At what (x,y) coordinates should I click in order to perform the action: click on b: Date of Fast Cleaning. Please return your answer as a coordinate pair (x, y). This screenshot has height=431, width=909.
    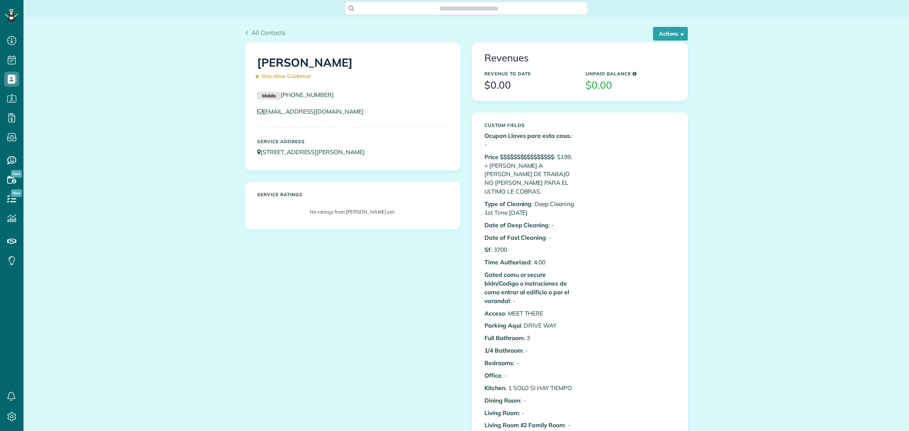
    Looking at the image, I should click on (515, 237).